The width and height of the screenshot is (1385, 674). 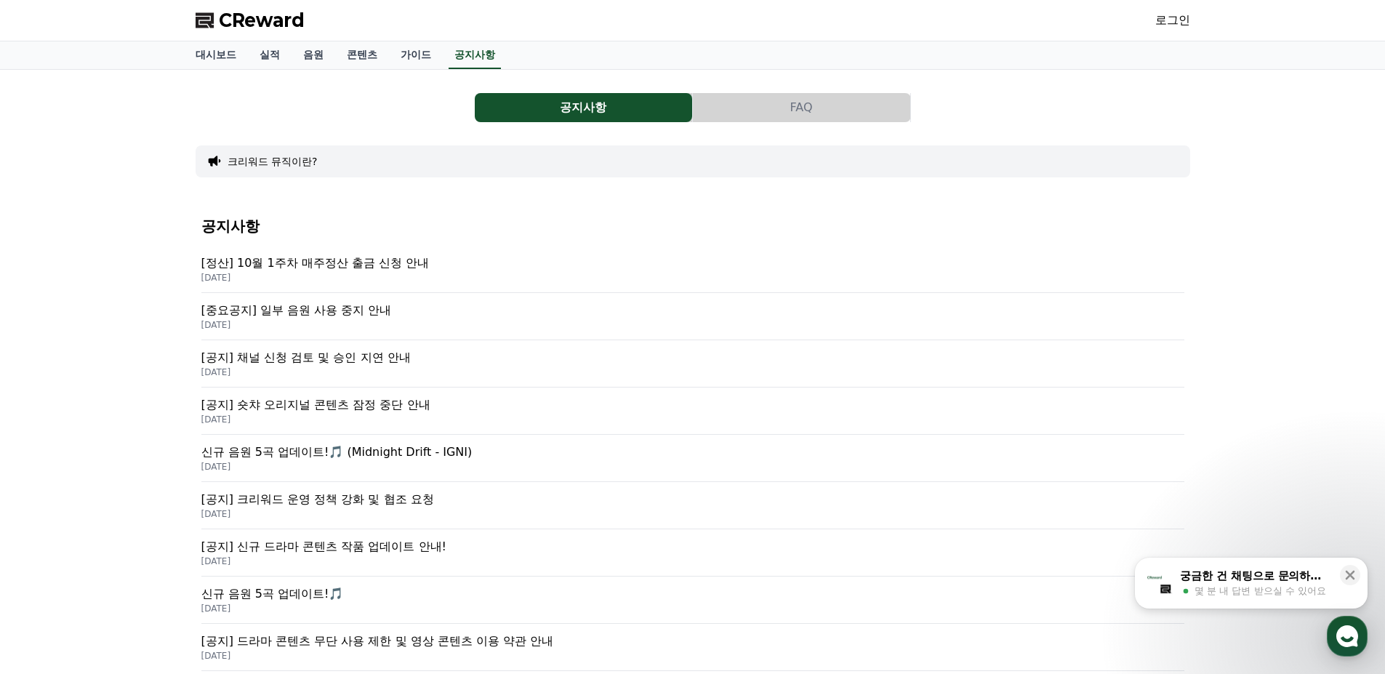 What do you see at coordinates (693, 226) in the screenshot?
I see `h4: 공지사항` at bounding box center [693, 226].